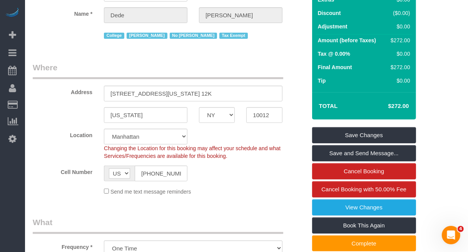 The image size is (468, 252). What do you see at coordinates (364, 135) in the screenshot?
I see `a: Save Changes` at bounding box center [364, 135].